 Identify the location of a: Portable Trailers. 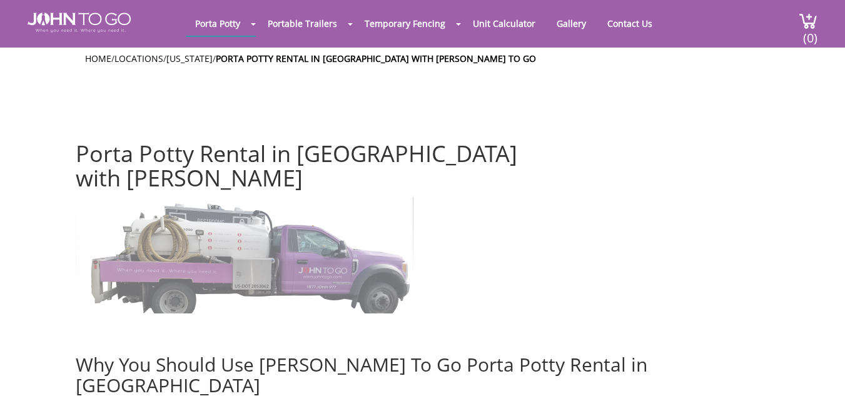
(302, 23).